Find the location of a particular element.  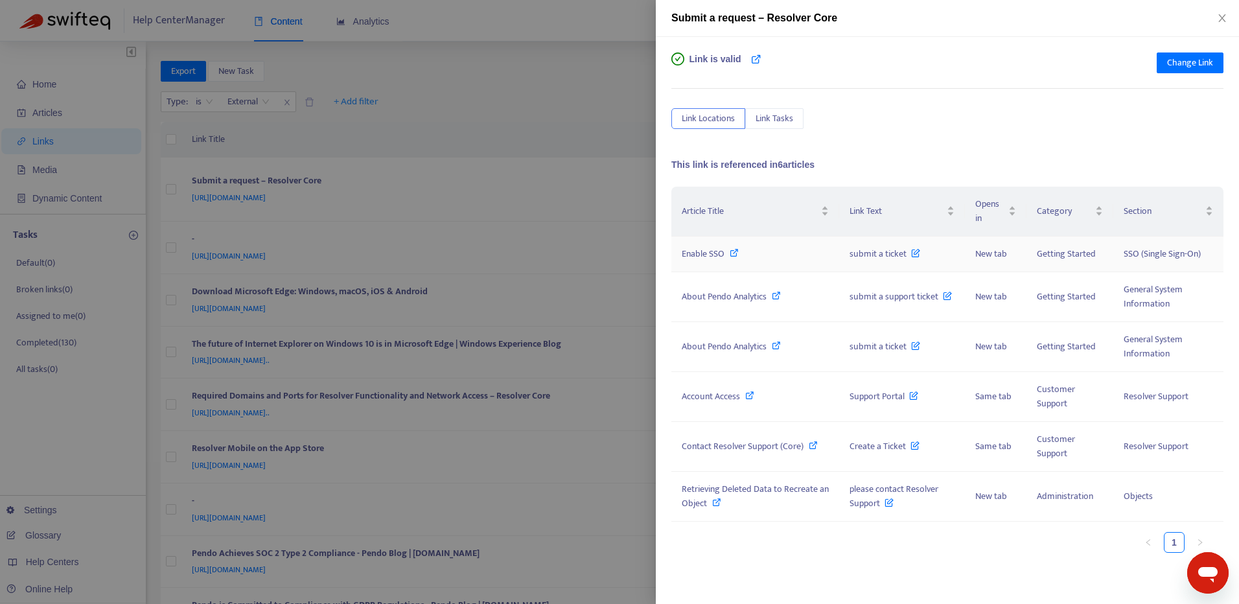

button: left is located at coordinates (1148, 542).